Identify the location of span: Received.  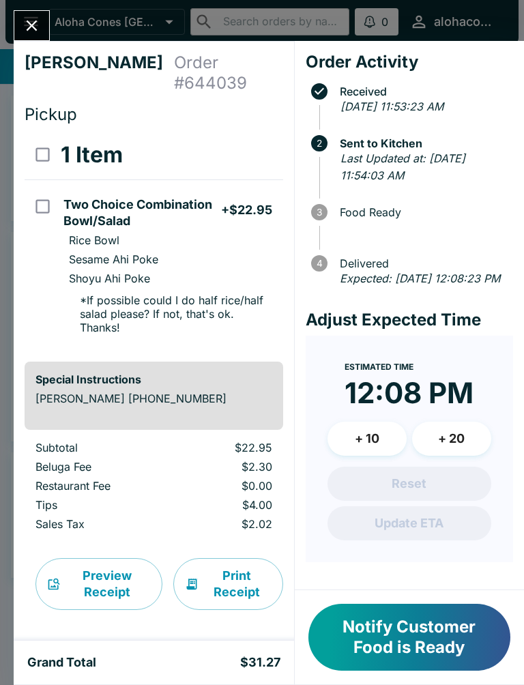
(423, 91).